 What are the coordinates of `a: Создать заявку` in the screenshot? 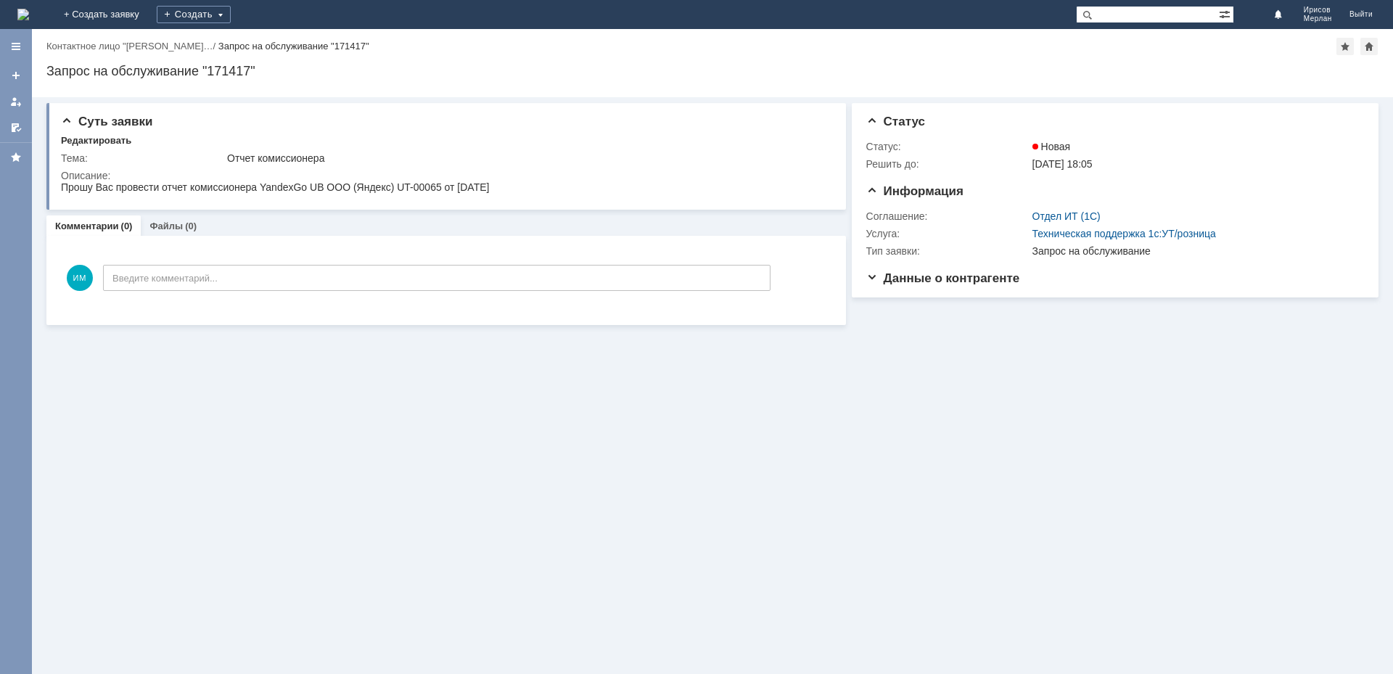 It's located at (16, 75).